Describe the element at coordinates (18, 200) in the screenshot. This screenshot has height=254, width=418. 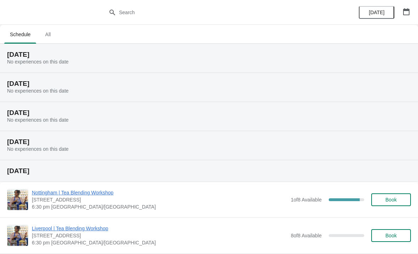
I see `img: Nottingham | Tea Blending Workshop | 24 Bridlesmith Gate, Nottingham NG1 2GQ, UK | 6:30 pm Europe...` at that location.